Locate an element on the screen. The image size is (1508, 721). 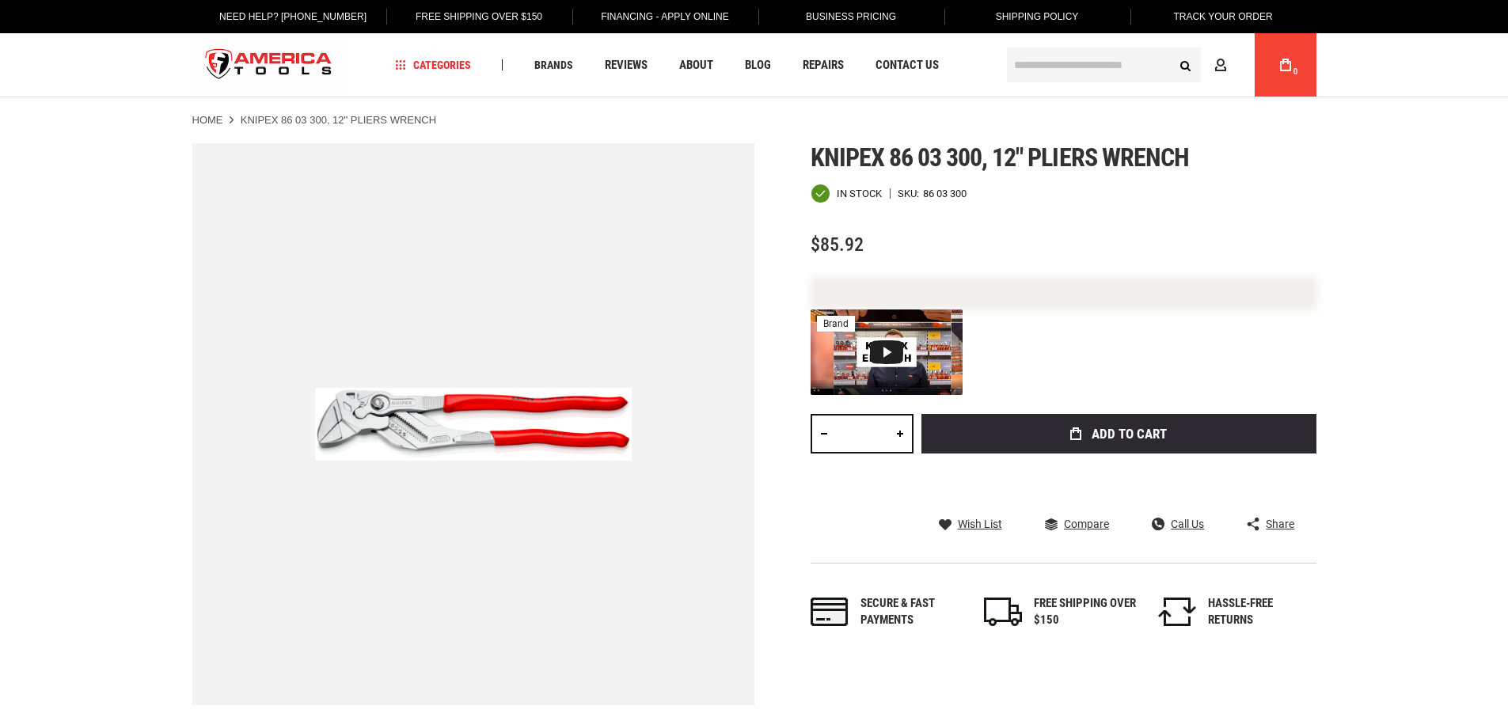
button: Search is located at coordinates (1186, 65).